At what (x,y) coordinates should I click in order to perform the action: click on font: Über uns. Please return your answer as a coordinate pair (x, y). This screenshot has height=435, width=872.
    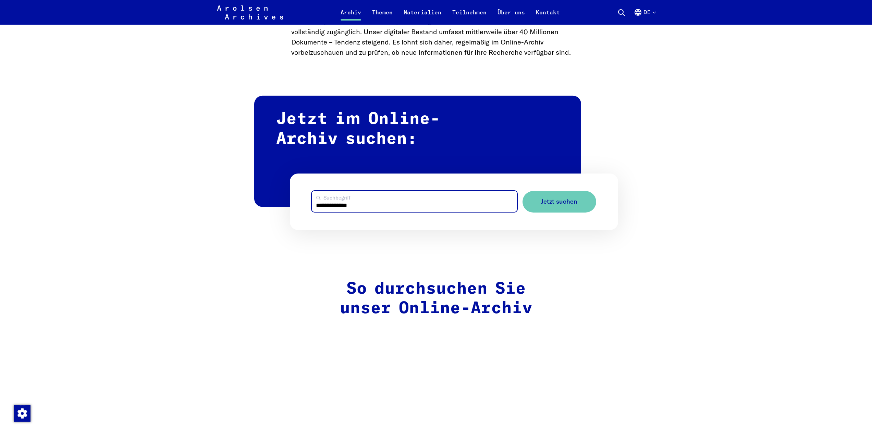
    Looking at the image, I should click on (511, 12).